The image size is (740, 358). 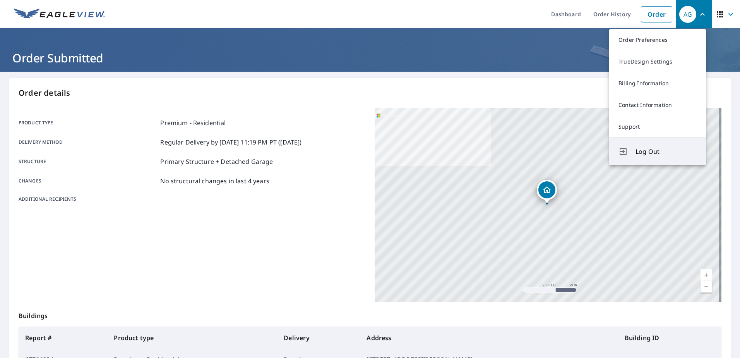 What do you see at coordinates (658, 62) in the screenshot?
I see `a: TrueDesign Settings` at bounding box center [658, 62].